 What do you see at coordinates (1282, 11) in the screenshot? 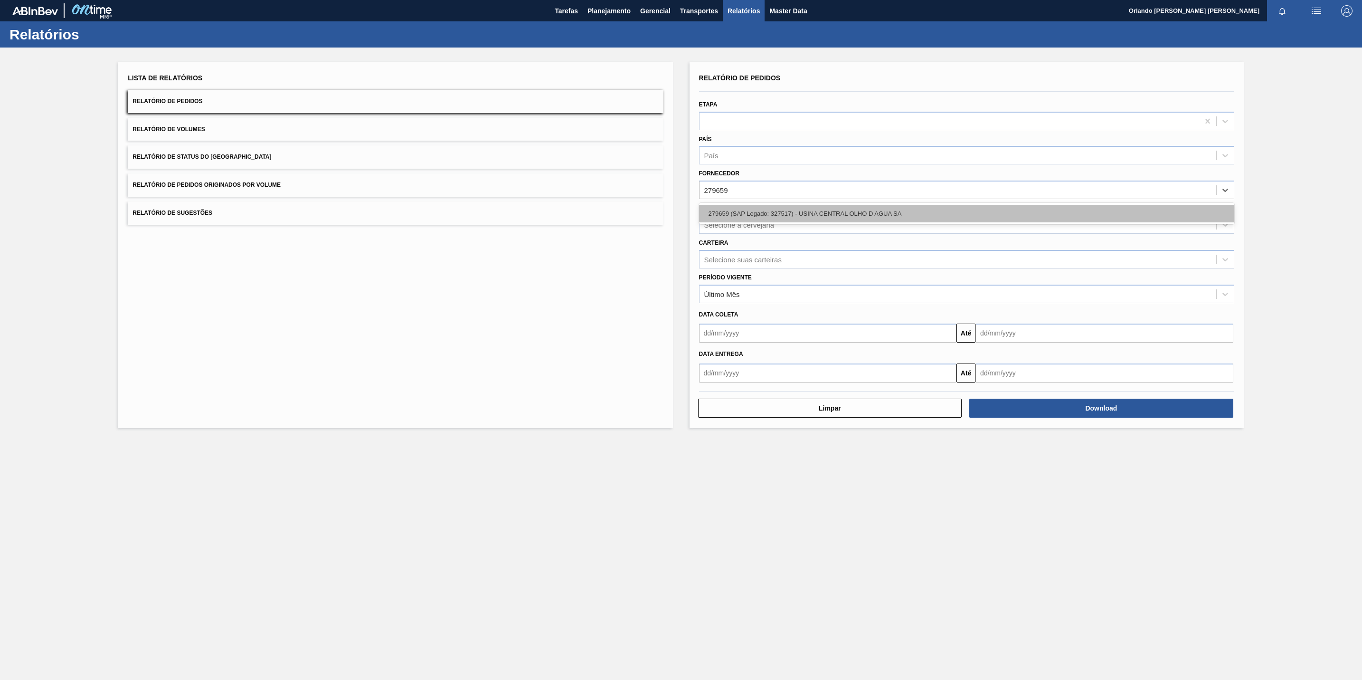
I see `button: Notificações` at bounding box center [1282, 11].